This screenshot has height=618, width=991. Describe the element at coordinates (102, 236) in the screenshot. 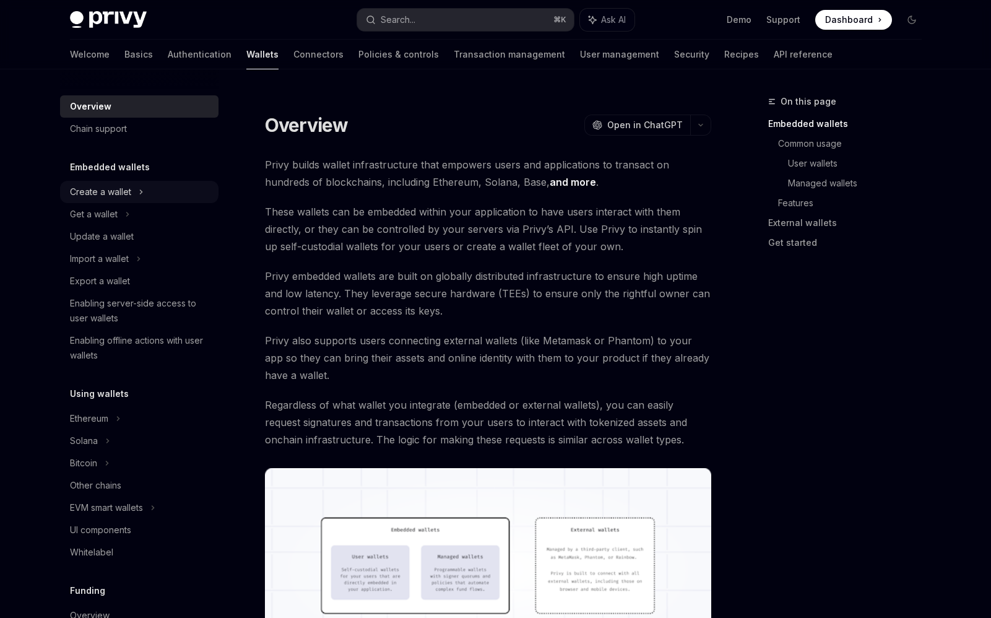

I see `div: Update a wallet` at that location.